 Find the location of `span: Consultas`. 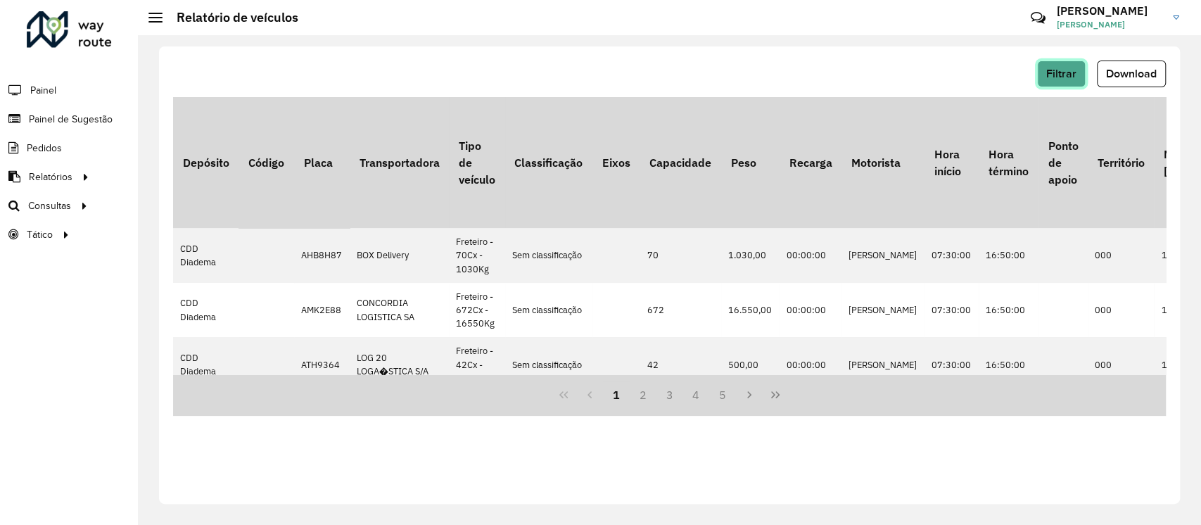

span: Consultas is located at coordinates (49, 205).